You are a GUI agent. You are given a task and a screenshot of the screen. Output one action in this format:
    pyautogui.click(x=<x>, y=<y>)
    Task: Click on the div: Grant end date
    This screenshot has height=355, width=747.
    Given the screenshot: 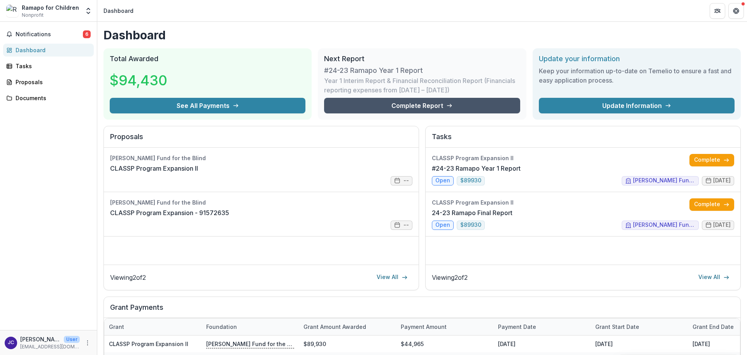 What is the action you would take?
    pyautogui.click(x=713, y=326)
    